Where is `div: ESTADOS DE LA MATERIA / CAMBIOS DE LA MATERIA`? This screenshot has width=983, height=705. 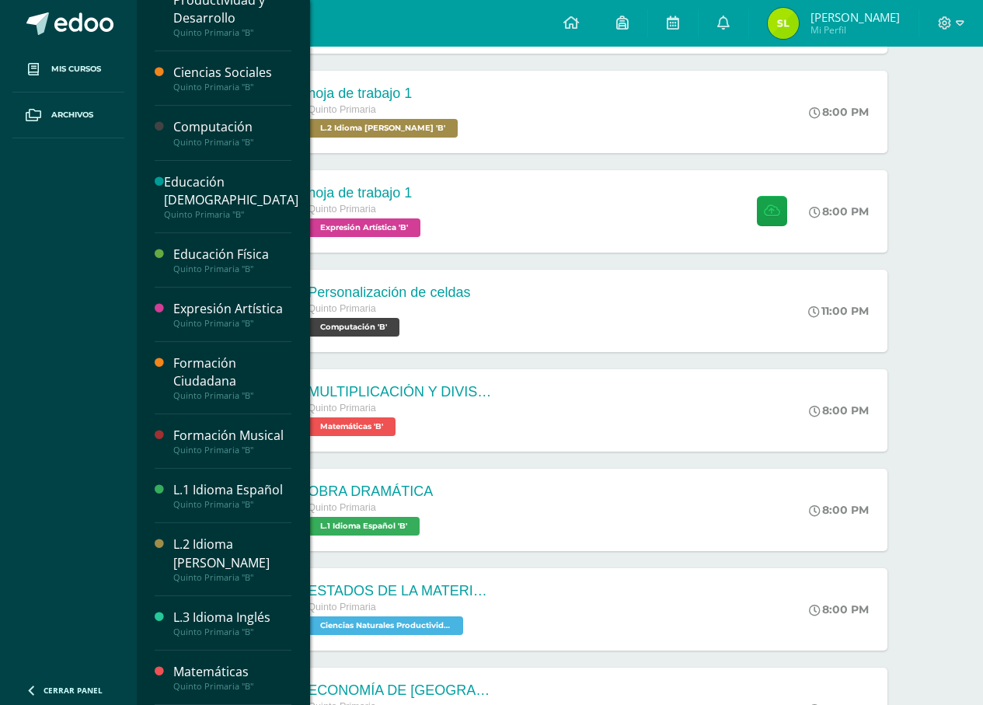 div: ESTADOS DE LA MATERIA / CAMBIOS DE LA MATERIA is located at coordinates (401, 591).